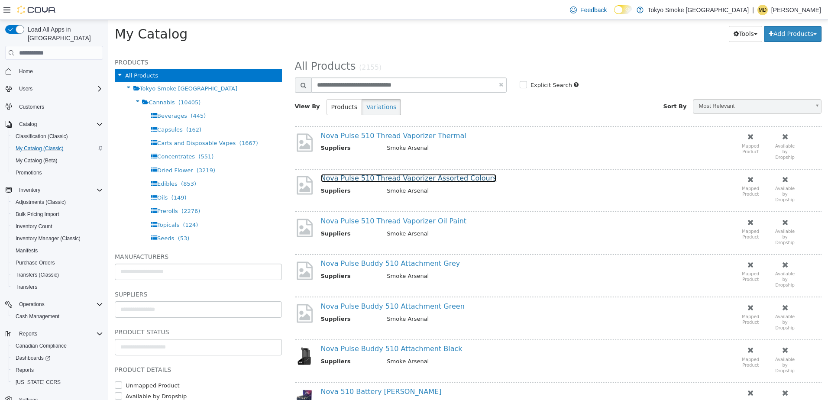 Image resolution: width=828 pixels, height=400 pixels. What do you see at coordinates (90, 237) in the screenshot?
I see `h5: Manufacturers` at bounding box center [90, 237].